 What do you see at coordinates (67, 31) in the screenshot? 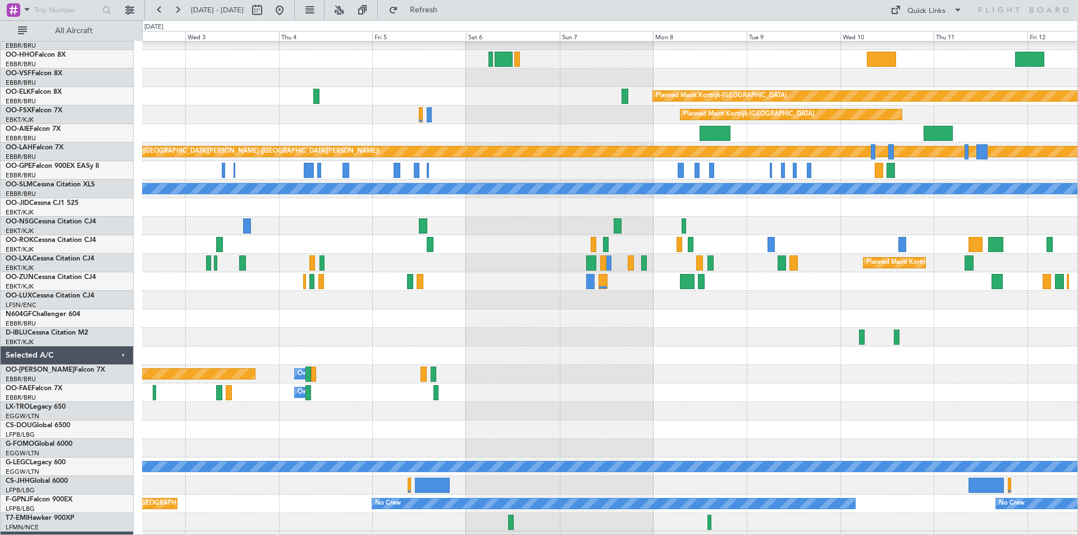
I see `button: All Aircraft` at bounding box center [67, 31].